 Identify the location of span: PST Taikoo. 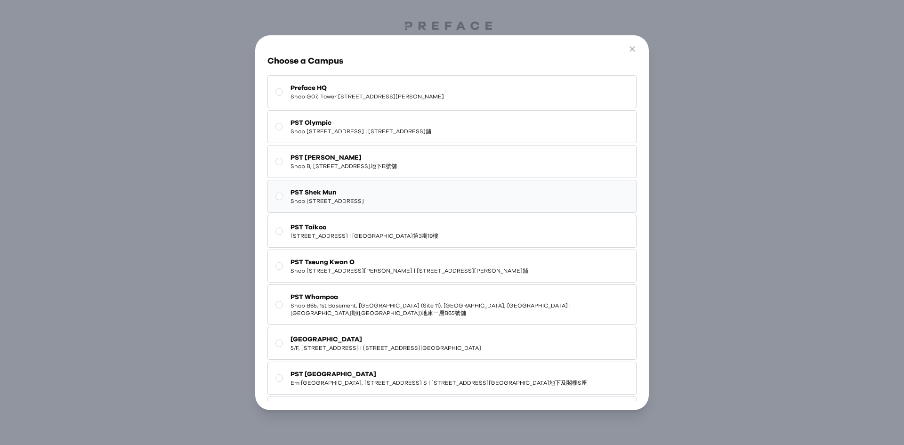
(364, 227).